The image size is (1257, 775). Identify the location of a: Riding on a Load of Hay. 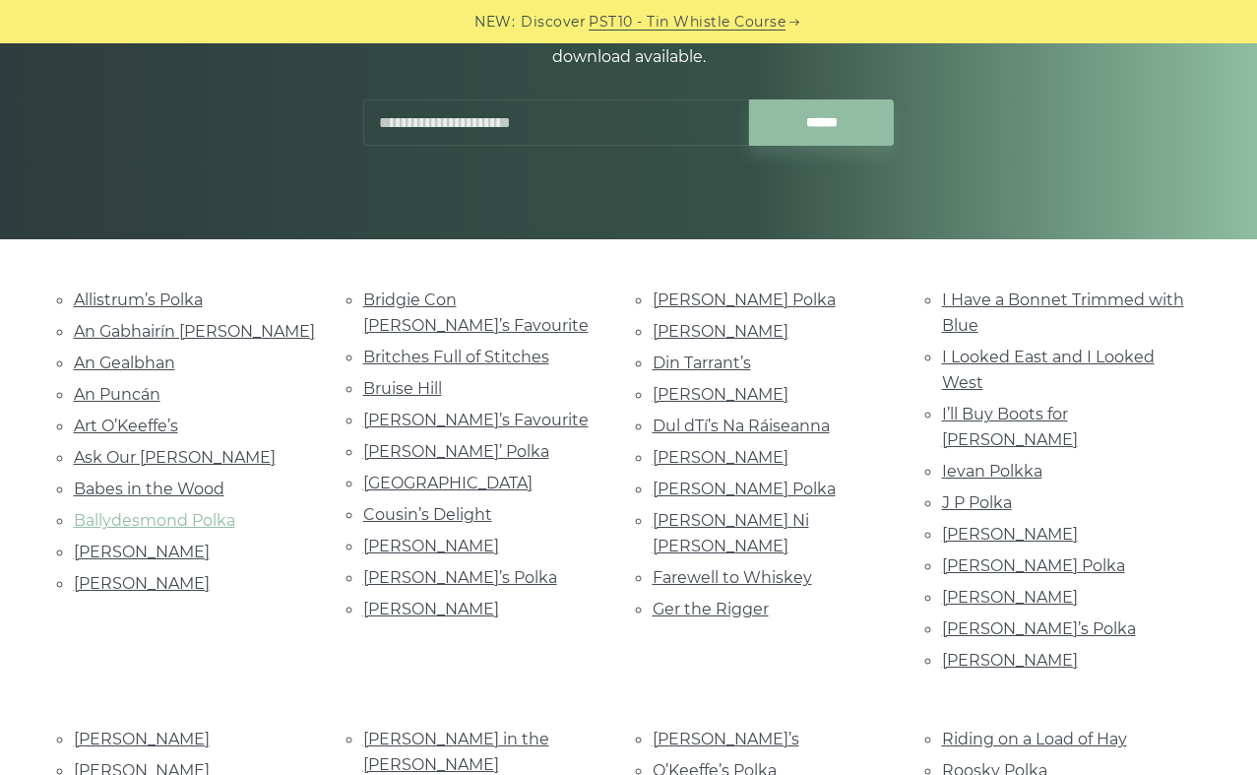
(1035, 738).